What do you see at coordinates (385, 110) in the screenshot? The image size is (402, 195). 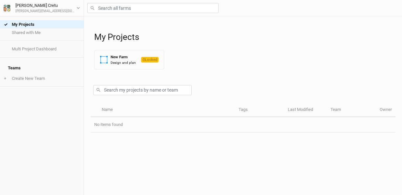 I see `th: Owner` at bounding box center [385, 110].